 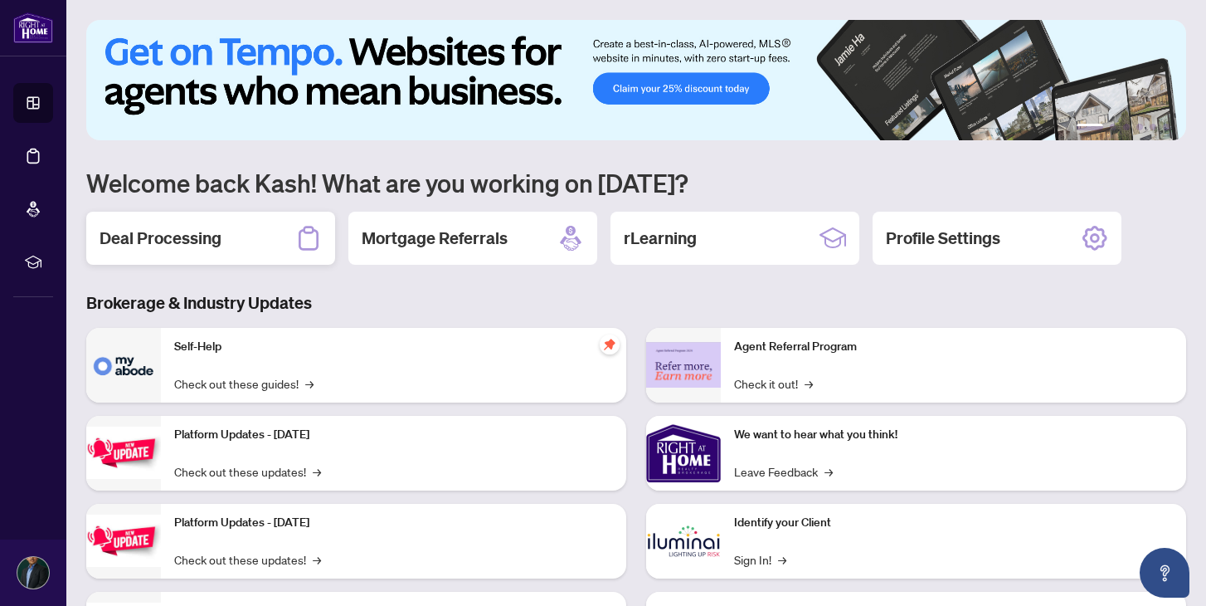 What do you see at coordinates (684, 453) in the screenshot?
I see `img: We want to hear what you think!` at bounding box center [684, 453].